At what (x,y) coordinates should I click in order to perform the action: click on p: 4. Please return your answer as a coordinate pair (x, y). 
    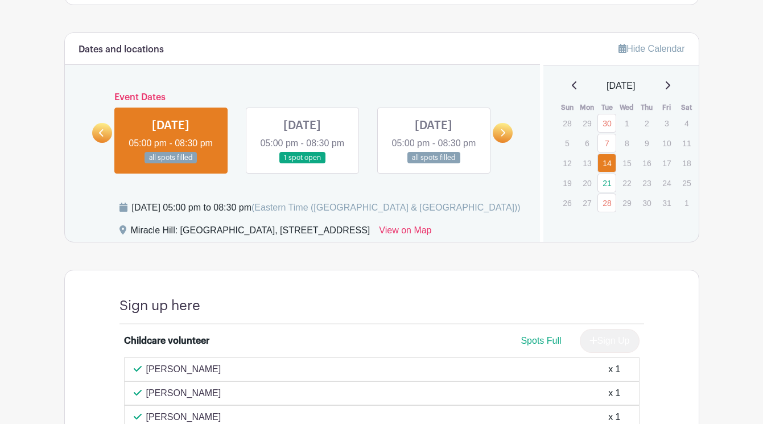
    Looking at the image, I should click on (686, 123).